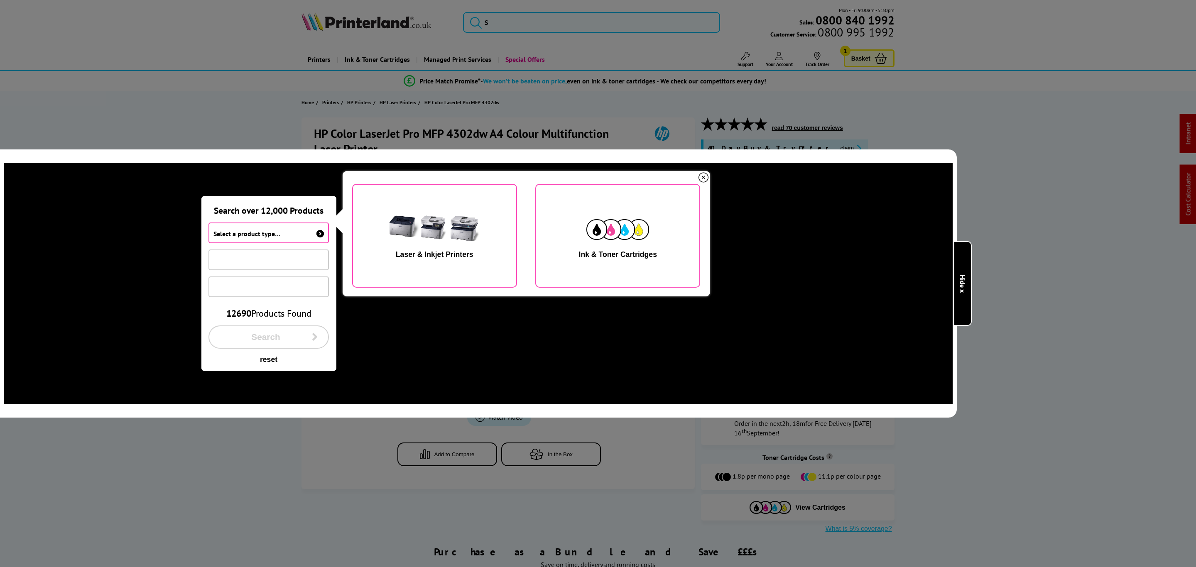 The width and height of the screenshot is (1196, 567). I want to click on div: Products Found, so click(269, 313).